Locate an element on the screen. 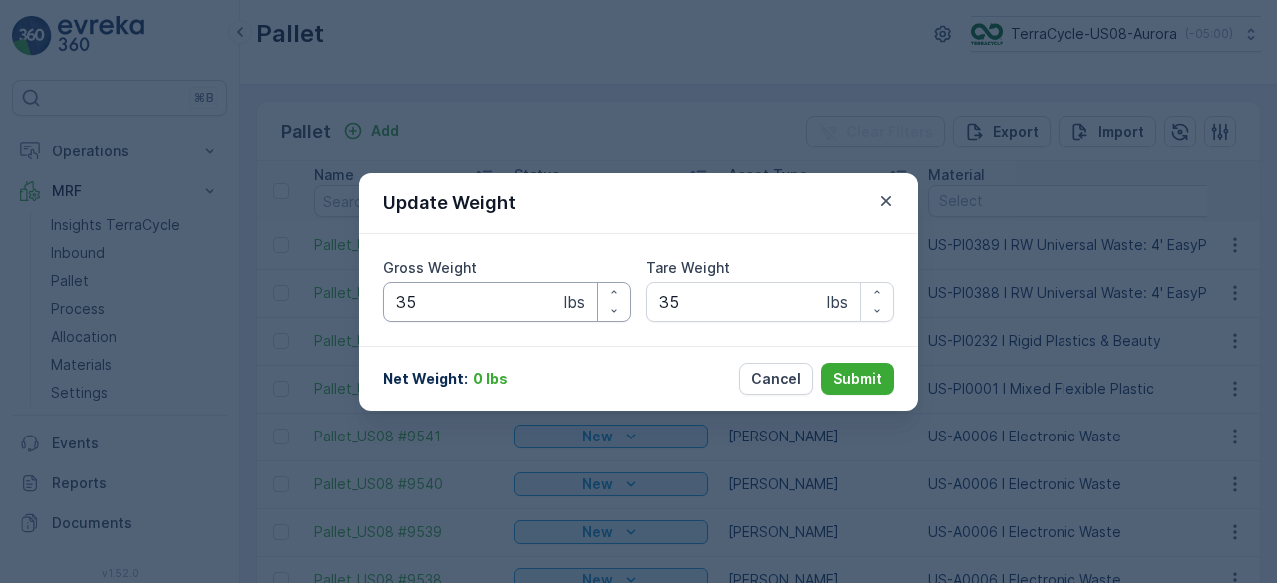  span: Tare Weight : is located at coordinates (64, 434).